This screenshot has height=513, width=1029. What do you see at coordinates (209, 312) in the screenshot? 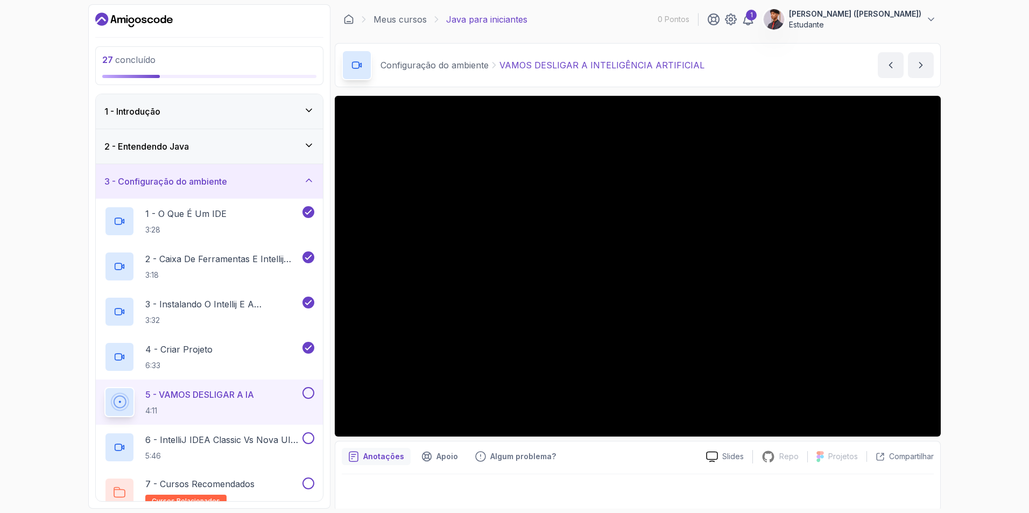
I see `button: 3 - Instalando o Intellij e a configuração do Toolbox3:32` at bounding box center [209, 312].